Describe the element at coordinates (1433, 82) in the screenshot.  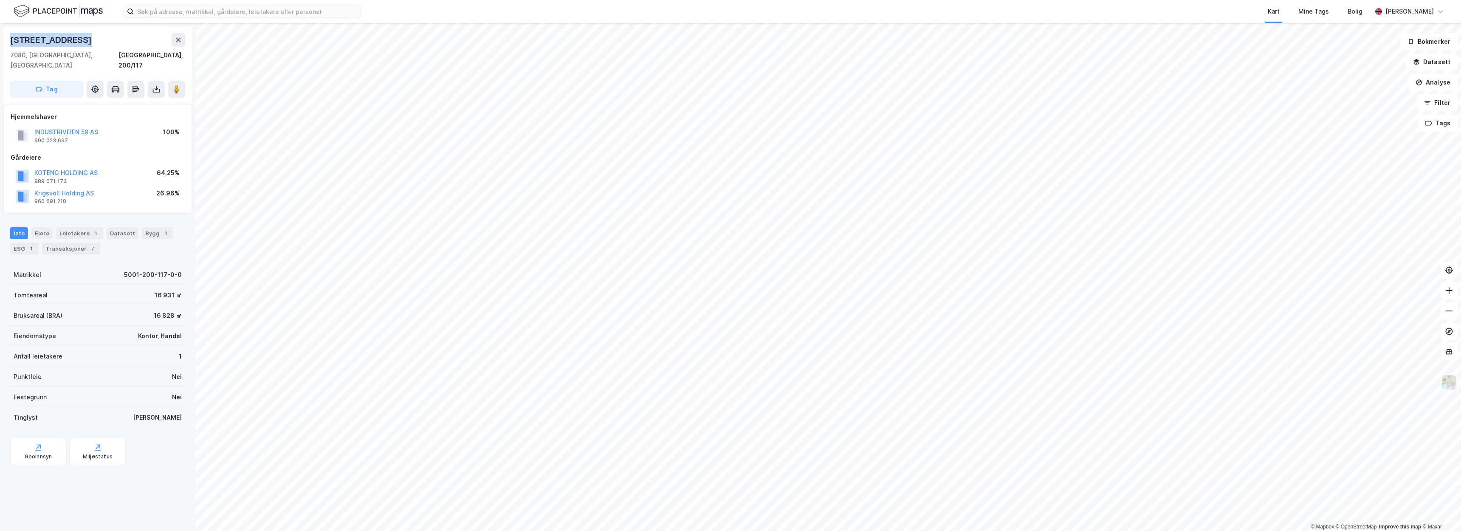
I see `button: Analyse` at that location.